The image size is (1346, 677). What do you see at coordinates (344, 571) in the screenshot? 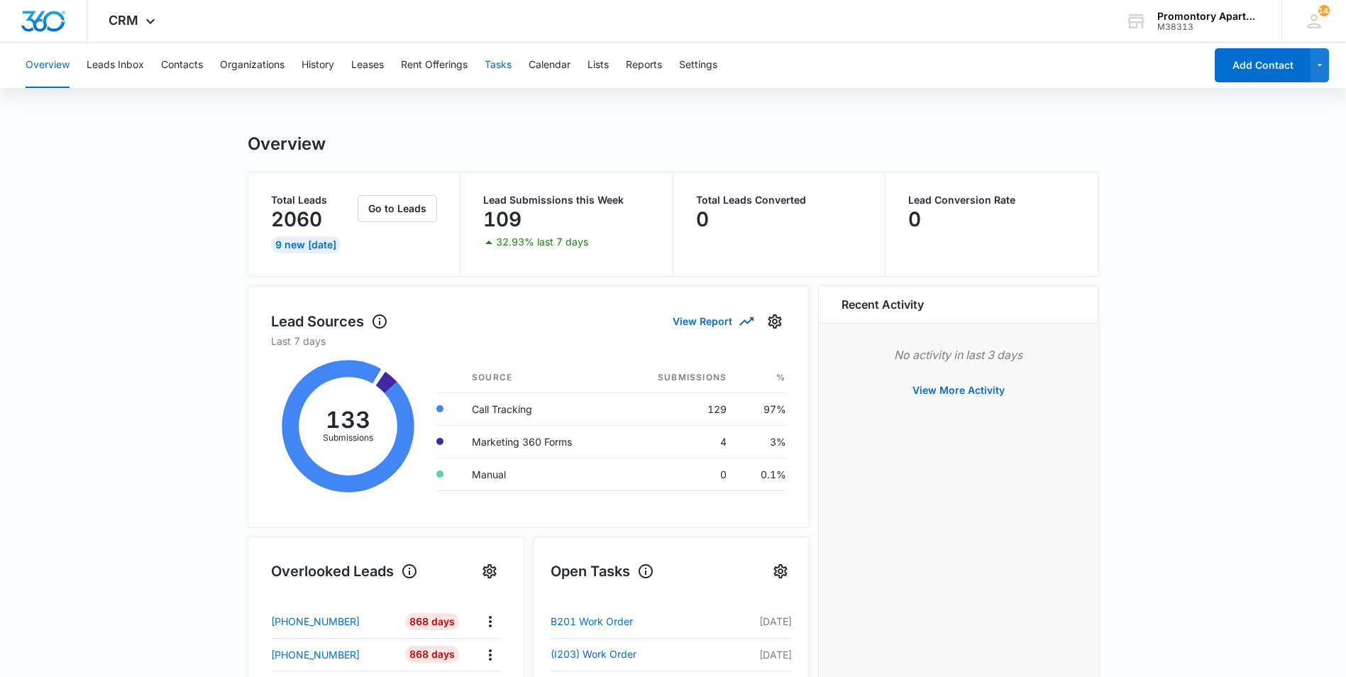
I see `h1: Overlooked Leads` at bounding box center [344, 571].